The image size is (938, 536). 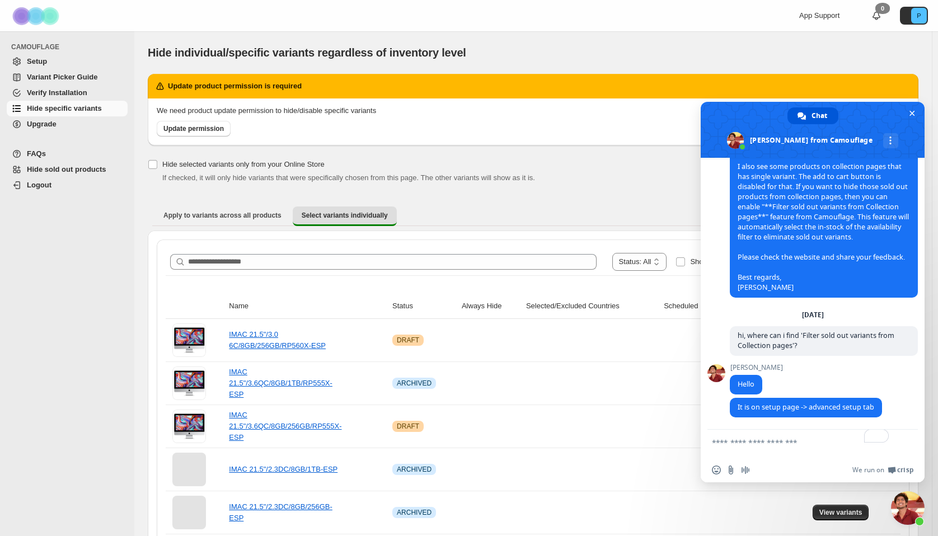 What do you see at coordinates (67, 77) in the screenshot?
I see `a: Variant Picker Guide` at bounding box center [67, 77].